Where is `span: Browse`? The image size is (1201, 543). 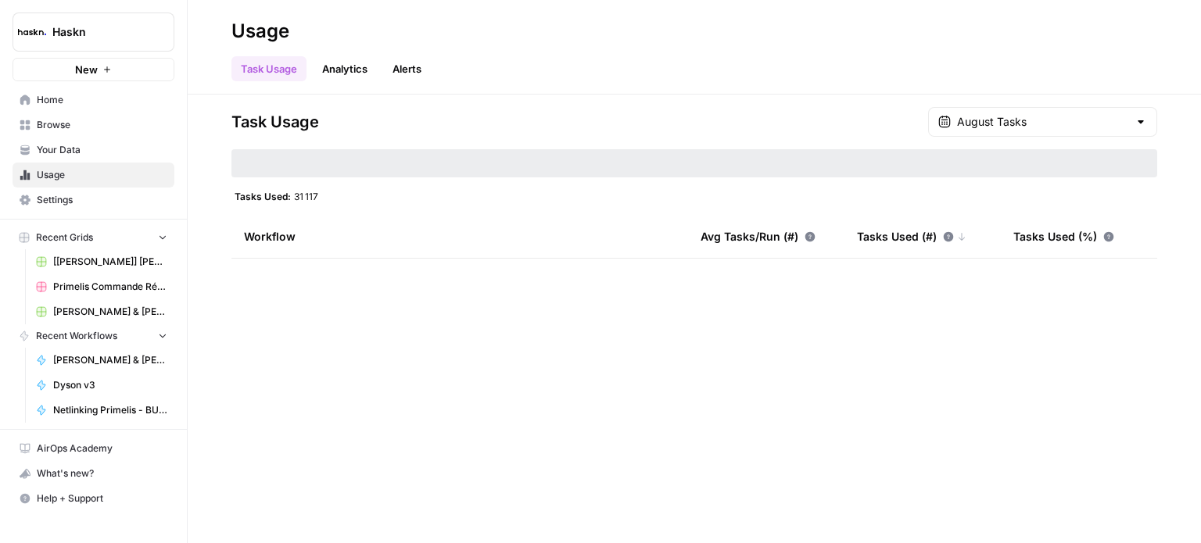
span: Browse is located at coordinates (102, 125).